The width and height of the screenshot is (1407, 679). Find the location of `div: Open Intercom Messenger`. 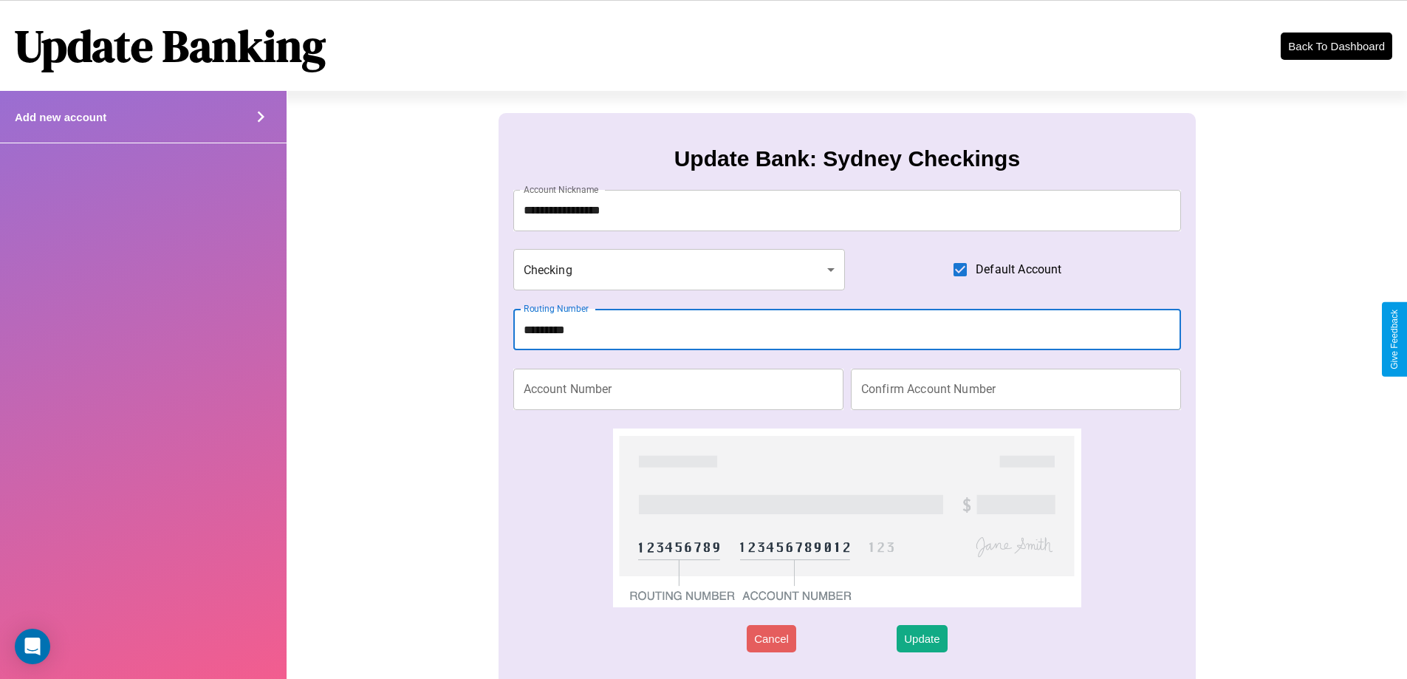

div: Open Intercom Messenger is located at coordinates (33, 646).